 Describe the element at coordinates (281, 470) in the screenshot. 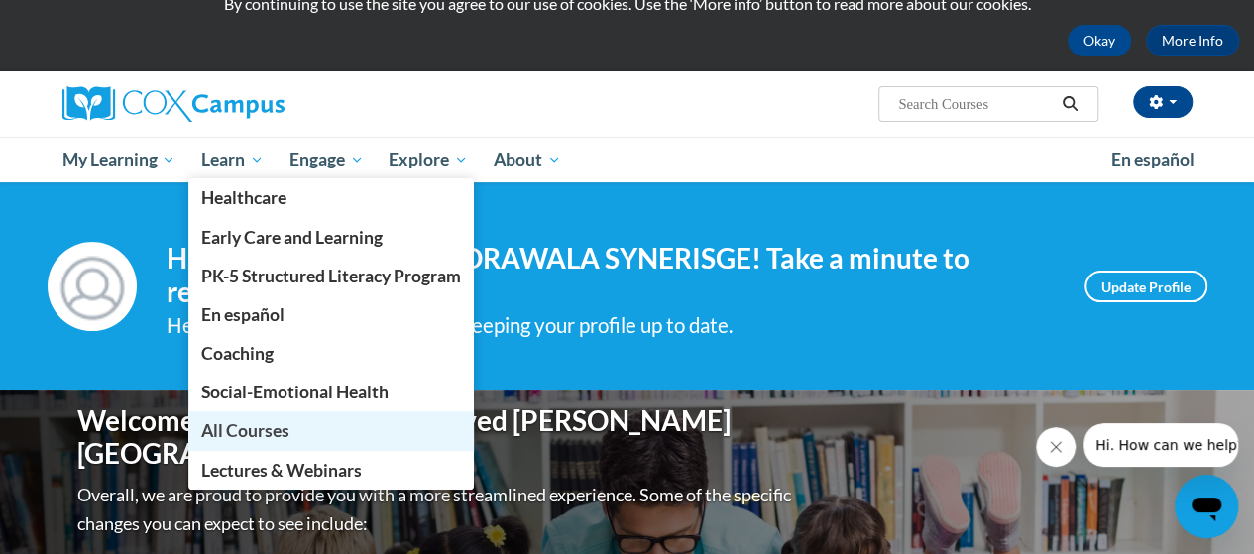

I see `span: Lectures & Webinars` at that location.